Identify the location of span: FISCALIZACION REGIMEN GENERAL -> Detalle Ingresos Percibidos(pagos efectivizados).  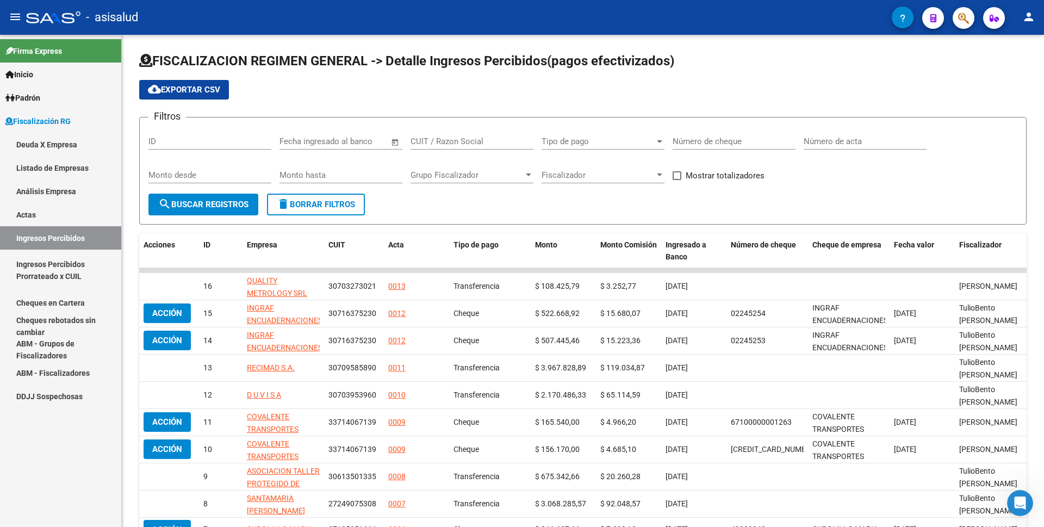
(407, 61).